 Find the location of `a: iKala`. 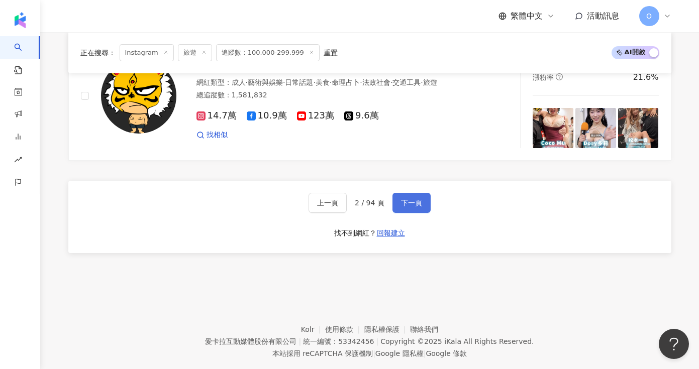

a: iKala is located at coordinates (452, 341).